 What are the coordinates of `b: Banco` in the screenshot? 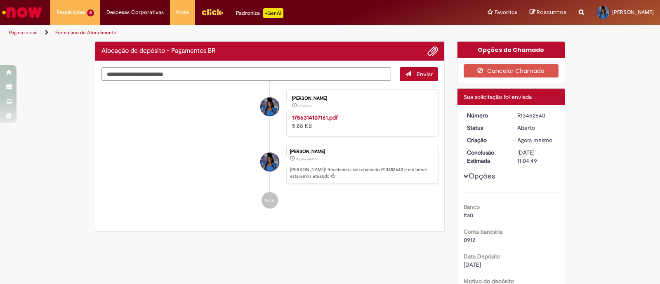 It's located at (471, 207).